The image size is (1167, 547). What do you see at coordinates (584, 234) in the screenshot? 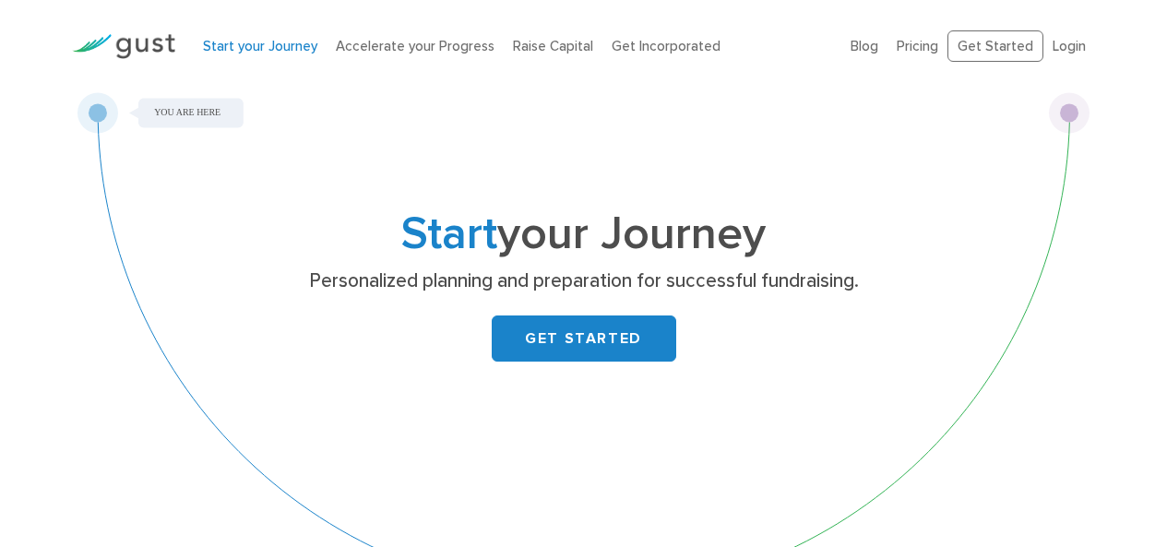
I see `h1: your Journey` at bounding box center [584, 234].